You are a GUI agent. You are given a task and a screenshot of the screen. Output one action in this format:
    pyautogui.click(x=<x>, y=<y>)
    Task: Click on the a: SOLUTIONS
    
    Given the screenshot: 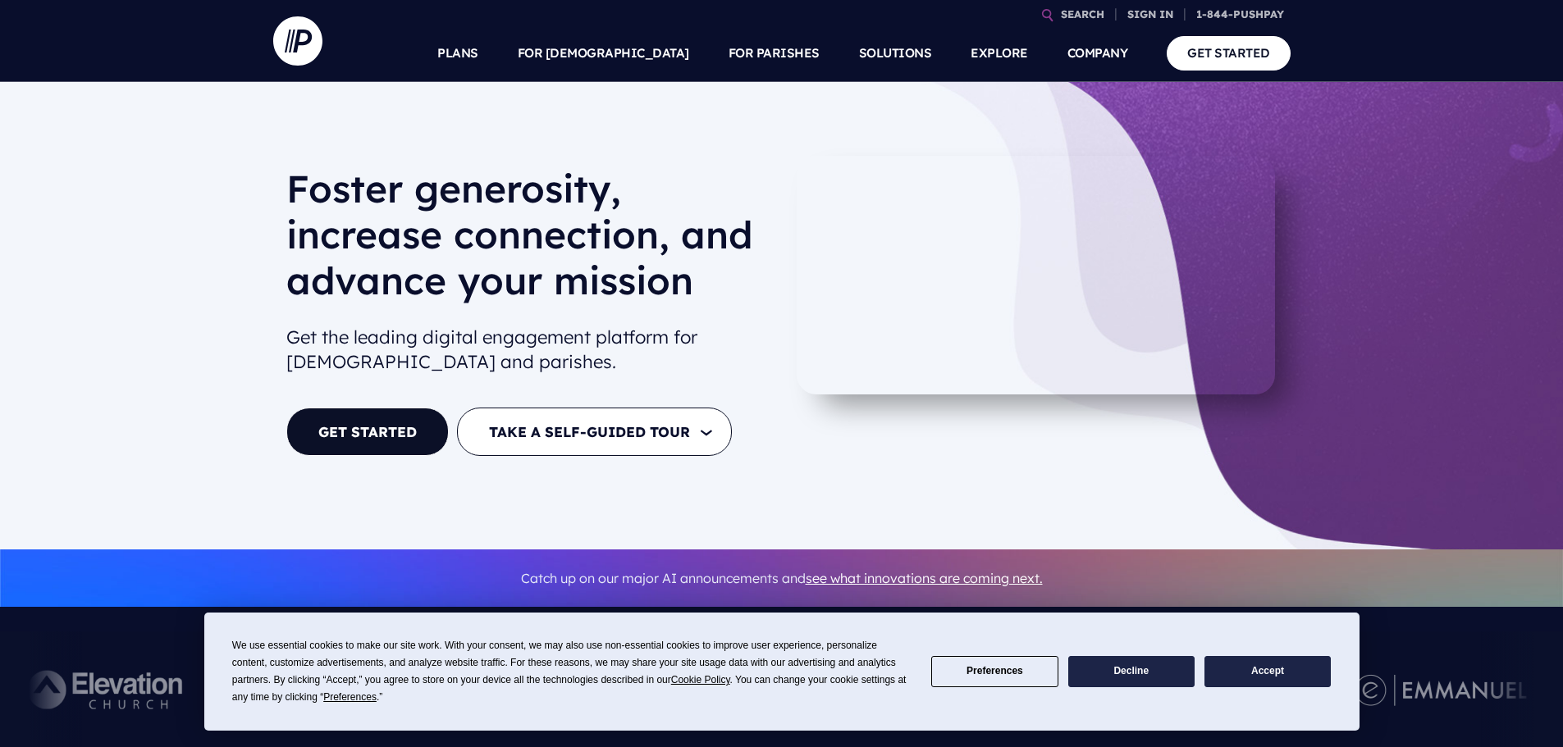 What is the action you would take?
    pyautogui.click(x=895, y=53)
    